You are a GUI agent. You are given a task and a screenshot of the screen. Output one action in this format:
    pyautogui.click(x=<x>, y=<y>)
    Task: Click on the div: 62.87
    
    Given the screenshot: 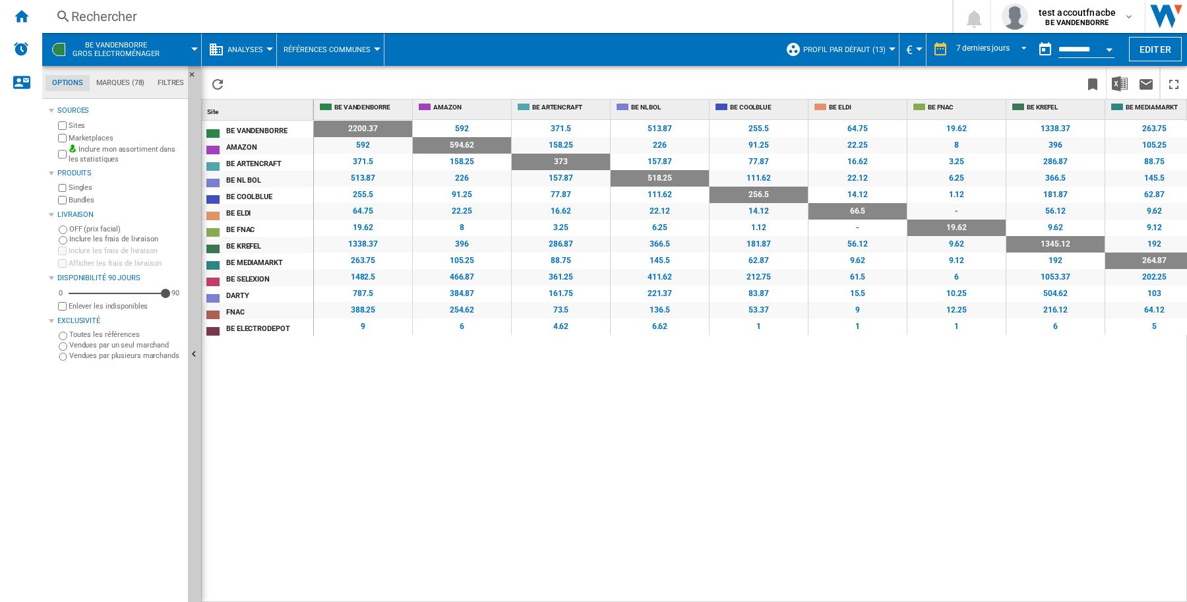 What is the action you would take?
    pyautogui.click(x=758, y=260)
    